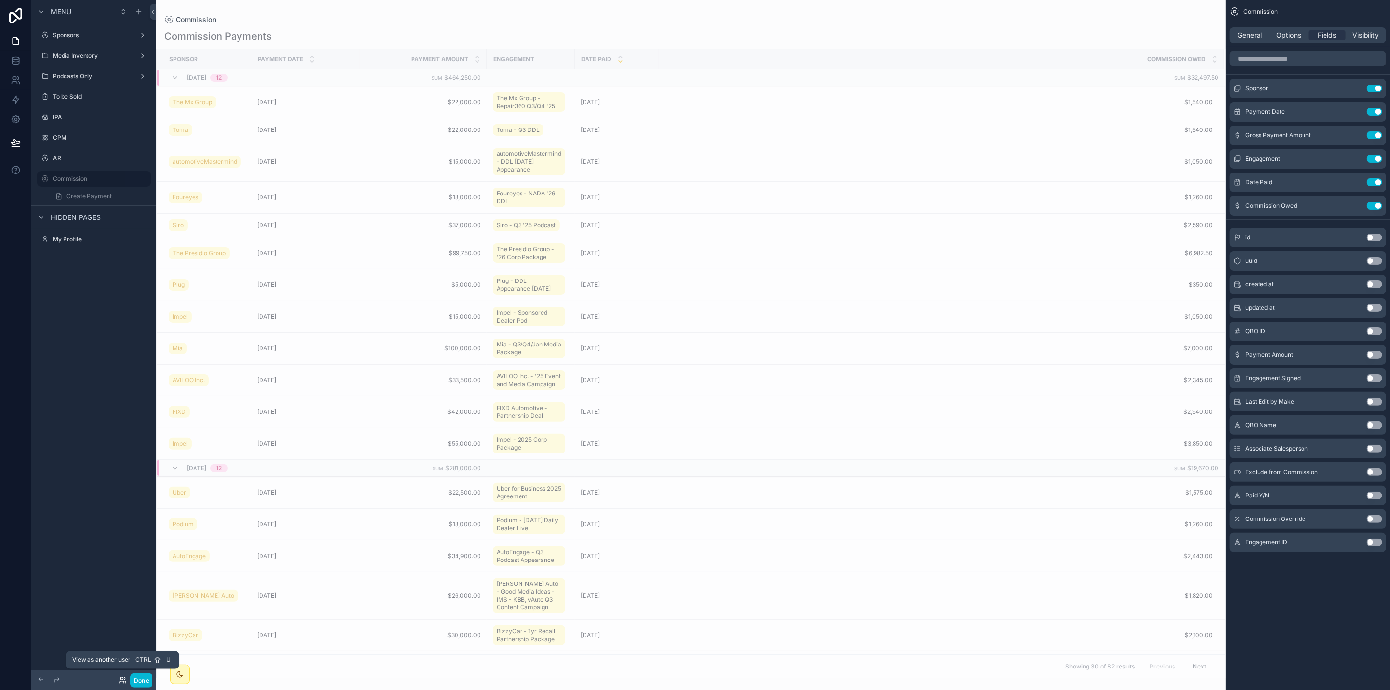  I want to click on span: id, so click(1248, 238).